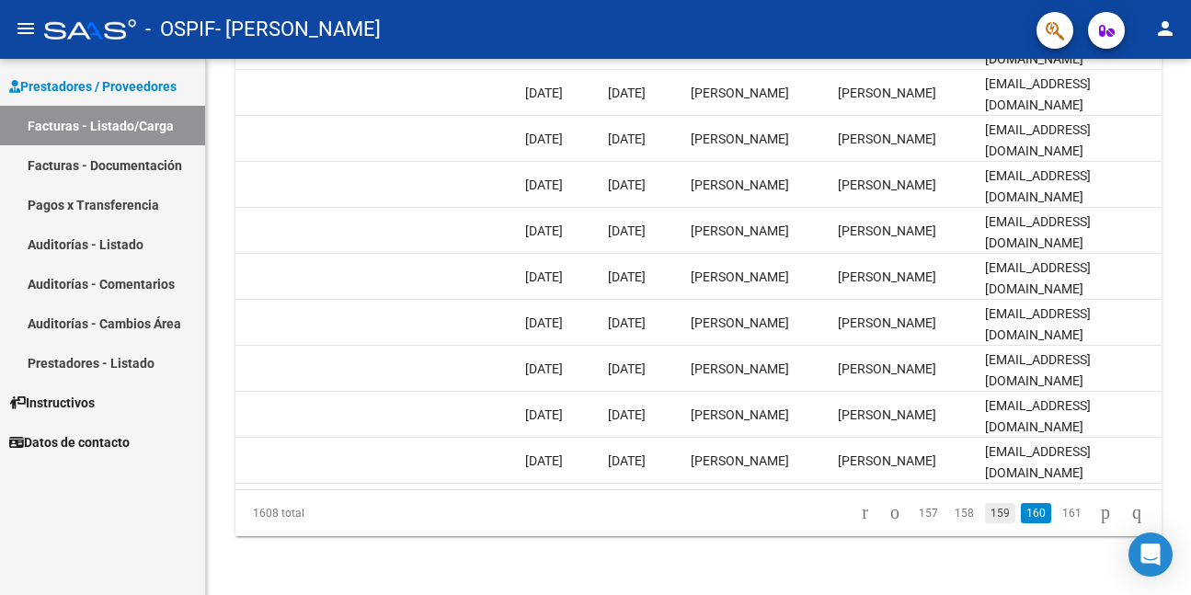 This screenshot has height=595, width=1191. Describe the element at coordinates (1036, 513) in the screenshot. I see `li: page 160` at that location.